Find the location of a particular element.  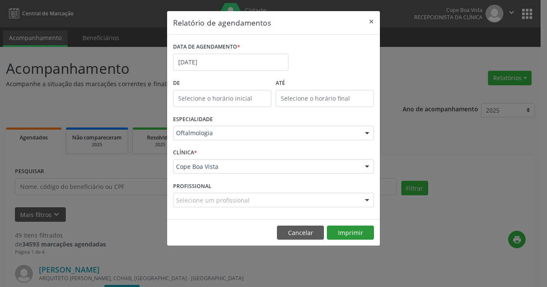

label: ESPECIALIDADE is located at coordinates (193, 120).